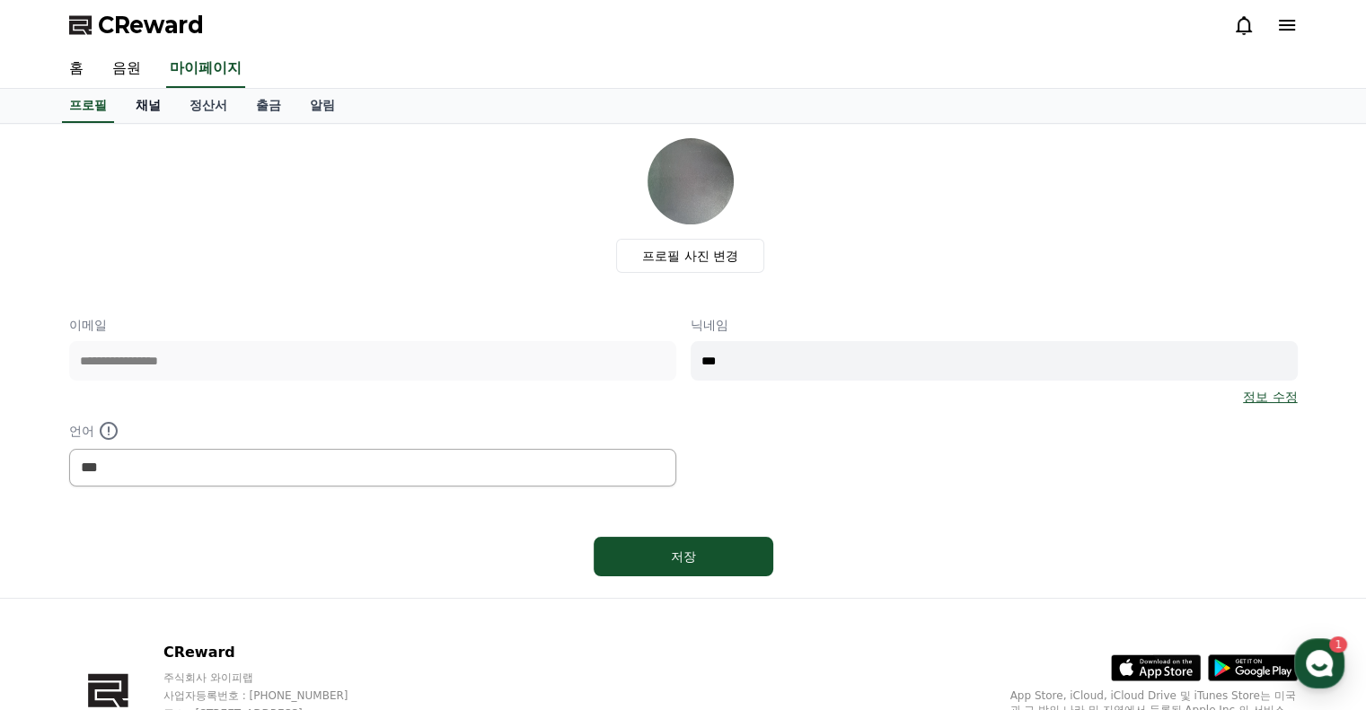 Image resolution: width=1366 pixels, height=710 pixels. Describe the element at coordinates (373, 325) in the screenshot. I see `p: 이메일` at that location.